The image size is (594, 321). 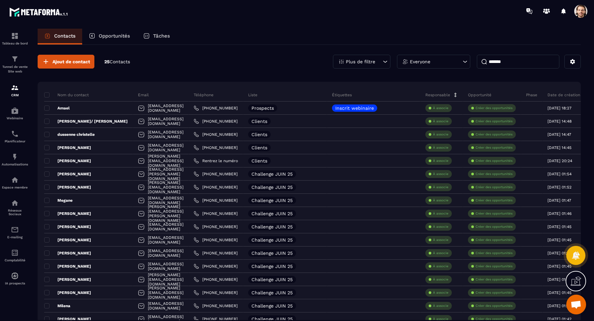 I want to click on a: formationformationTunnel de vente Site web, so click(x=15, y=64).